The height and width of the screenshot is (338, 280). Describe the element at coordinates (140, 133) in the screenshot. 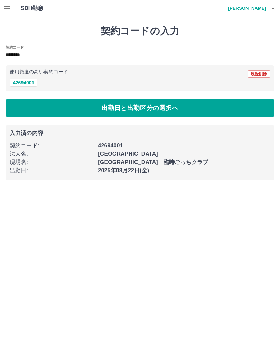

I see `p: 入力済の内容` at that location.